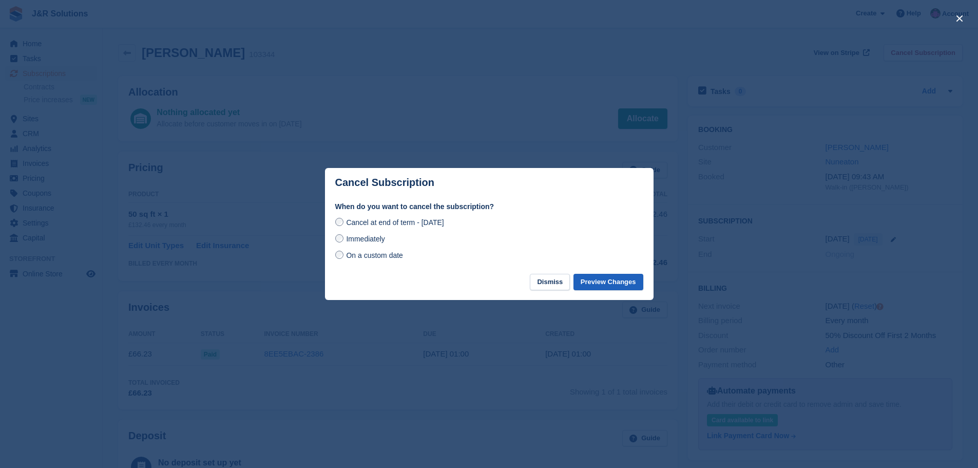  What do you see at coordinates (339, 238) in the screenshot?
I see `input: Immediately` at bounding box center [339, 238].